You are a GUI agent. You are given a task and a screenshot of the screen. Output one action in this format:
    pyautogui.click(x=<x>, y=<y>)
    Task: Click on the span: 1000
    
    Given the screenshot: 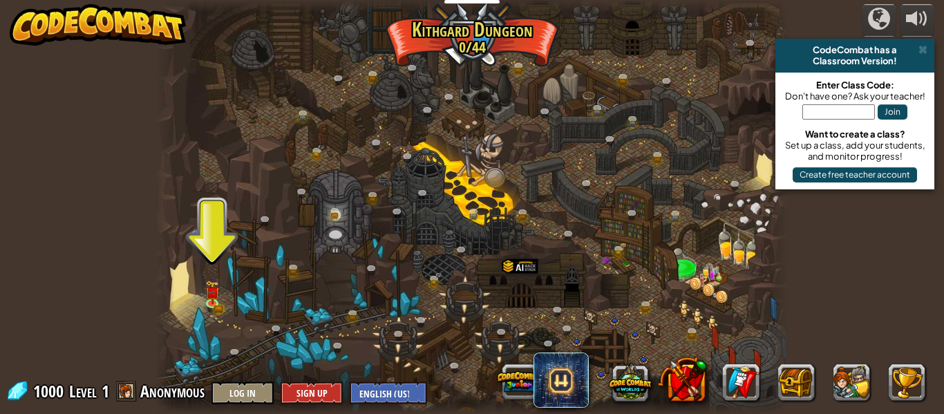 What is the action you would take?
    pyautogui.click(x=50, y=391)
    